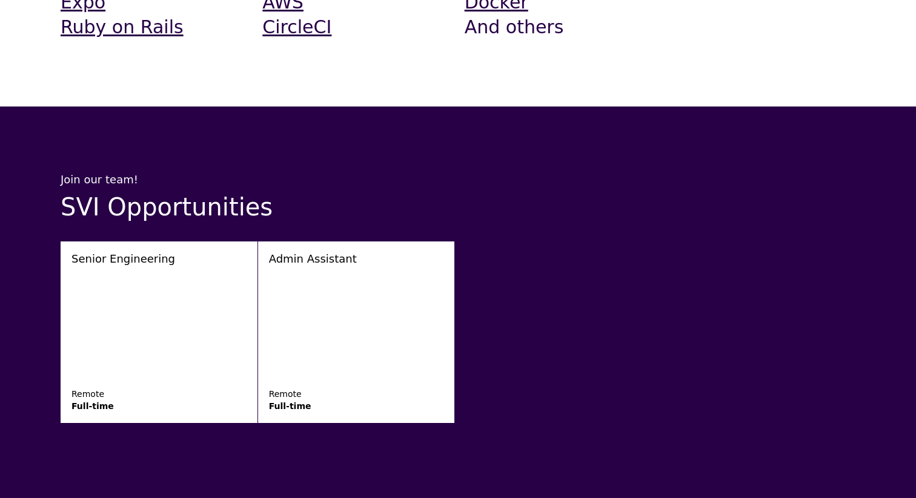  I want to click on a: Ruby on Rails, so click(158, 33).